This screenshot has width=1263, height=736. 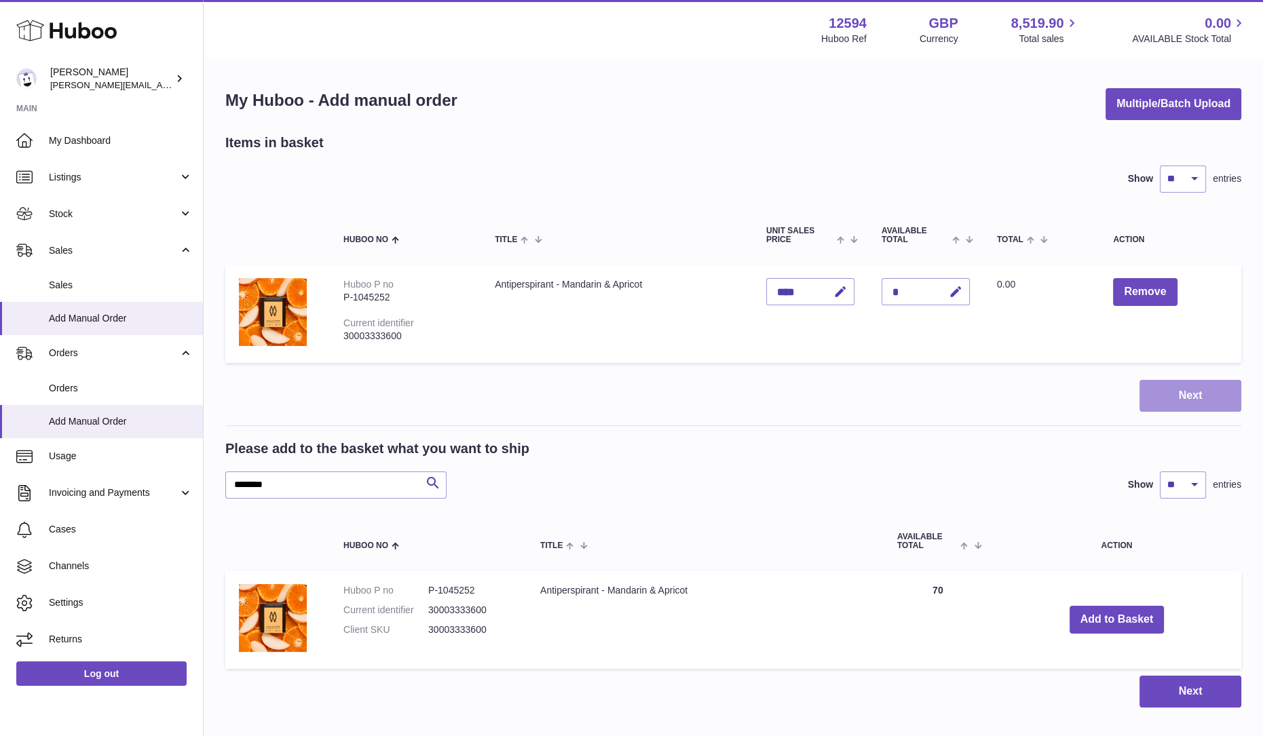 What do you see at coordinates (274, 142) in the screenshot?
I see `h2: Items in basket` at bounding box center [274, 142].